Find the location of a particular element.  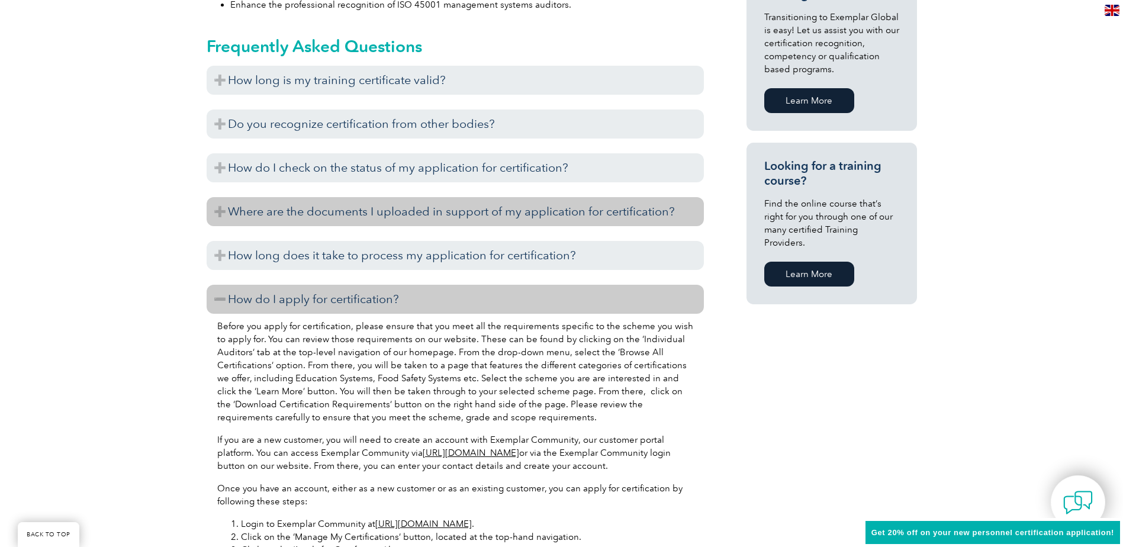

span: Get 20% off on your new personnel certification application! is located at coordinates (993, 532).